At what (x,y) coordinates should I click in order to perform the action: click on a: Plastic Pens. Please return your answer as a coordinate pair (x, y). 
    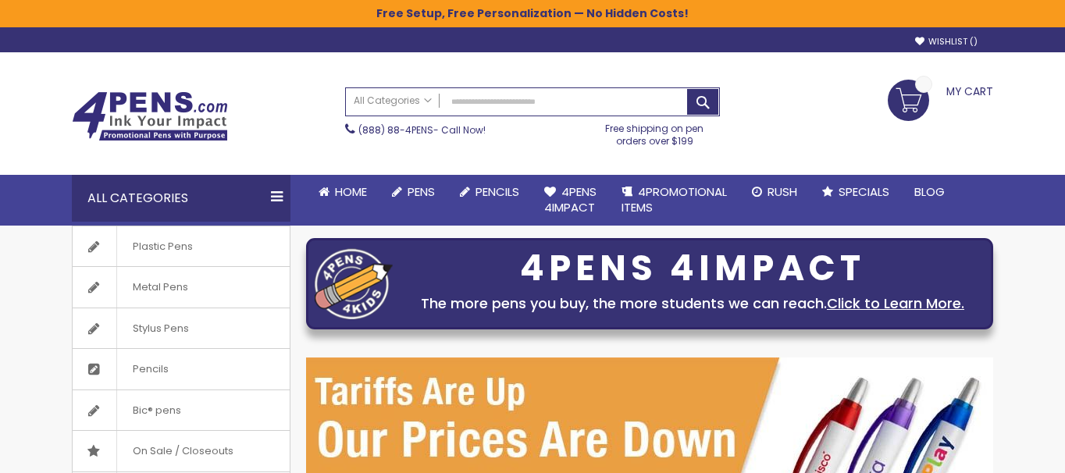
    Looking at the image, I should click on (181, 247).